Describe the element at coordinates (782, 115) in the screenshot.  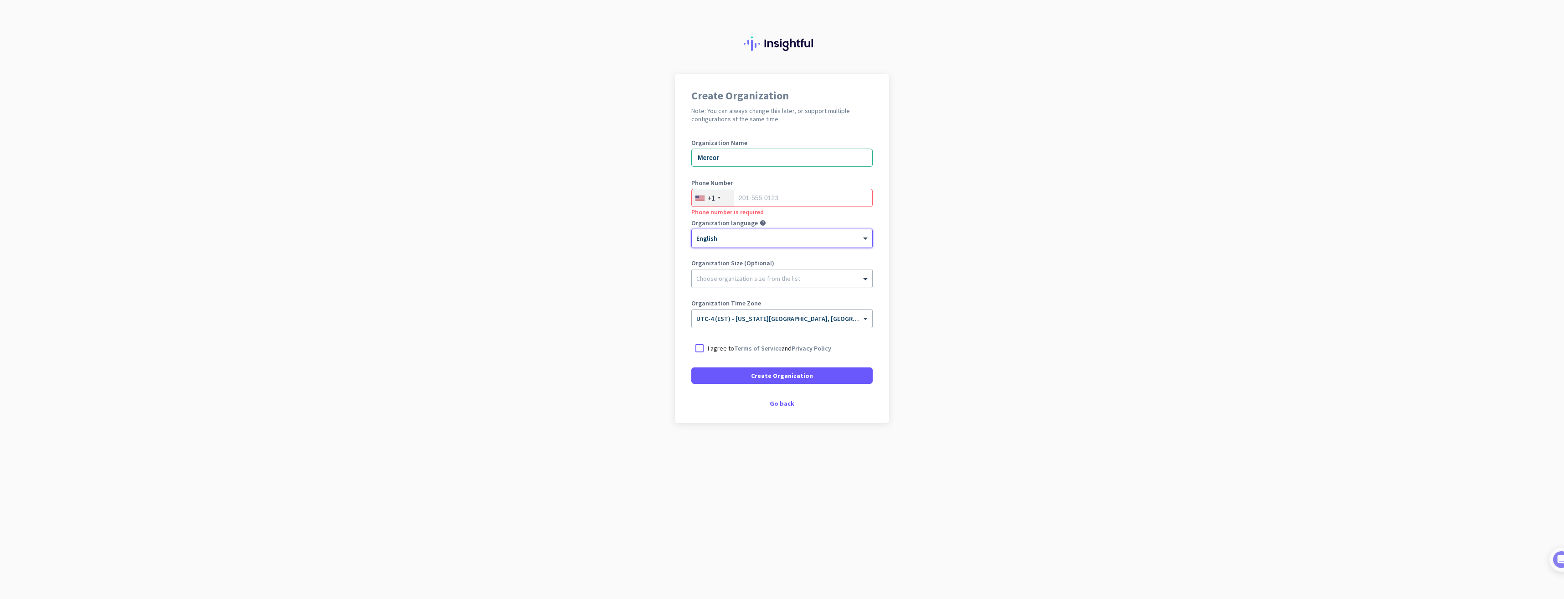
I see `h2: Note: You can always change this later, or support multiple configurations at the same time` at that location.